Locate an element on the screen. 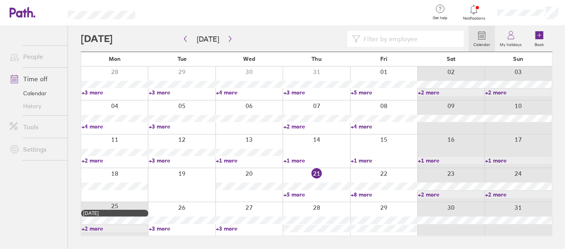 The height and width of the screenshot is (249, 565). a: My holidays is located at coordinates (511, 39).